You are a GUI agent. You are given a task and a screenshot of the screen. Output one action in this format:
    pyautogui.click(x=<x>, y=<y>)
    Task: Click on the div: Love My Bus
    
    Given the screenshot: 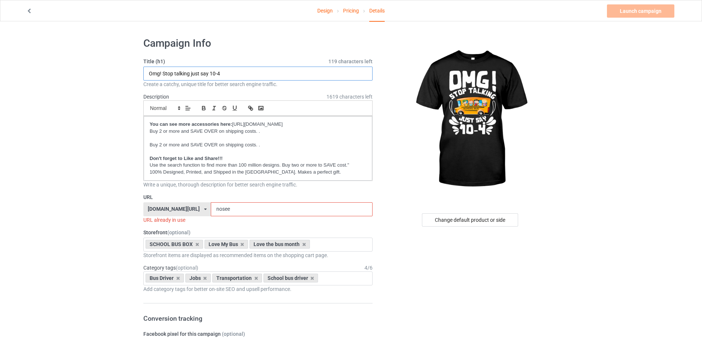 What is the action you would take?
    pyautogui.click(x=226, y=245)
    